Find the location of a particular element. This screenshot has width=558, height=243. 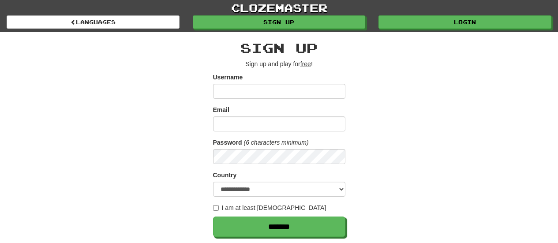

p: Sign up and play for ! is located at coordinates (279, 64).